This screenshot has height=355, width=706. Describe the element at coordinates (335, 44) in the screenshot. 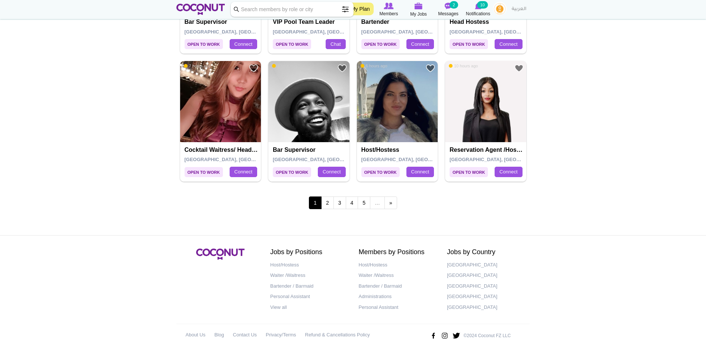

I see `a: Chat` at that location.